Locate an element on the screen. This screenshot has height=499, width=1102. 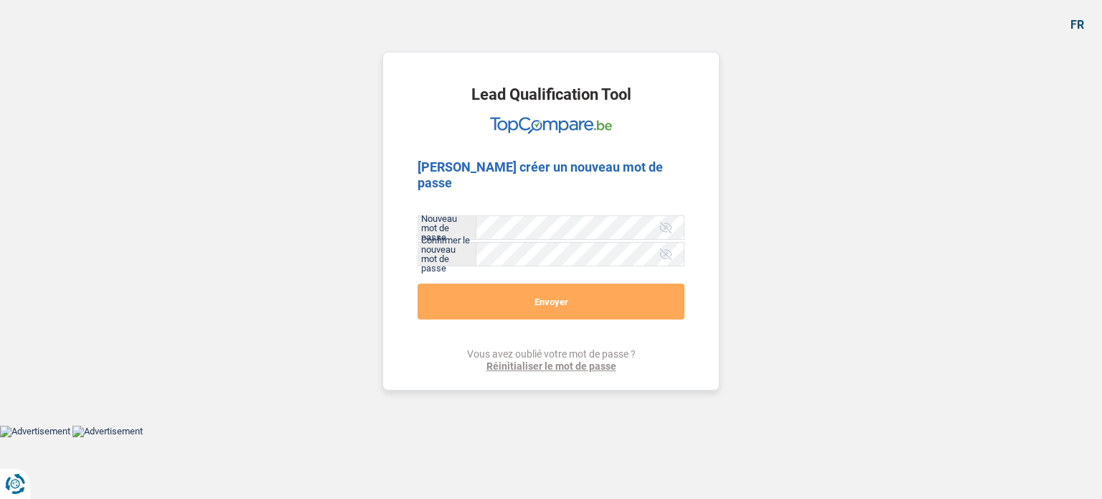
div: fr is located at coordinates (1077, 24).